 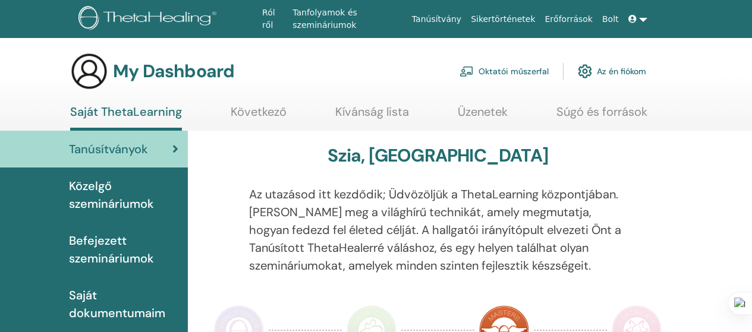 What do you see at coordinates (569, 19) in the screenshot?
I see `a: Erőforrások` at bounding box center [569, 19].